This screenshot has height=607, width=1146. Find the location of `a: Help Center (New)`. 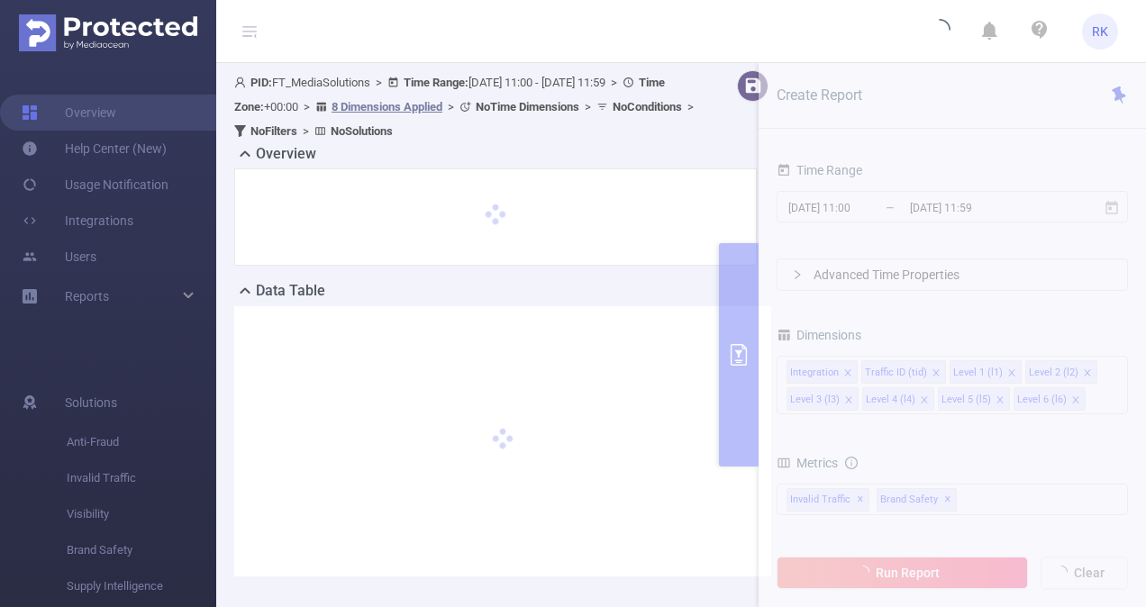

a: Help Center (New) is located at coordinates (94, 149).